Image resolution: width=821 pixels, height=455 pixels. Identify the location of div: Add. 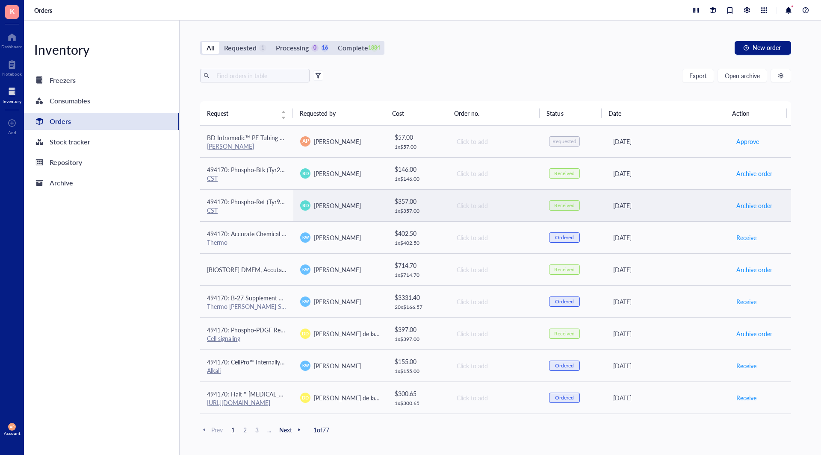
(12, 133).